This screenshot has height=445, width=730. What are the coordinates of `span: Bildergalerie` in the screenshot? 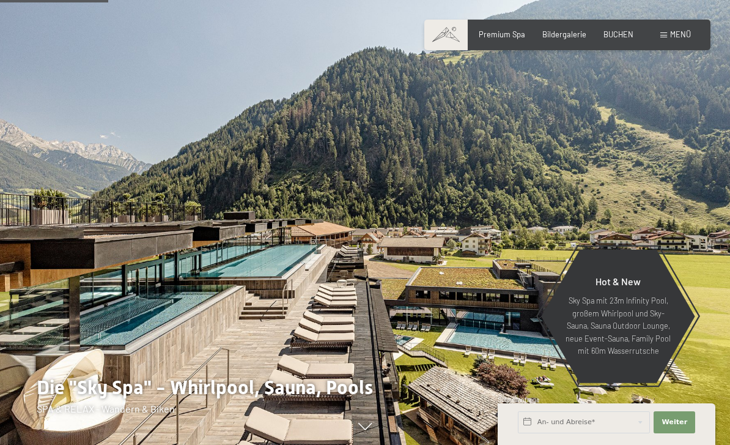 It's located at (564, 34).